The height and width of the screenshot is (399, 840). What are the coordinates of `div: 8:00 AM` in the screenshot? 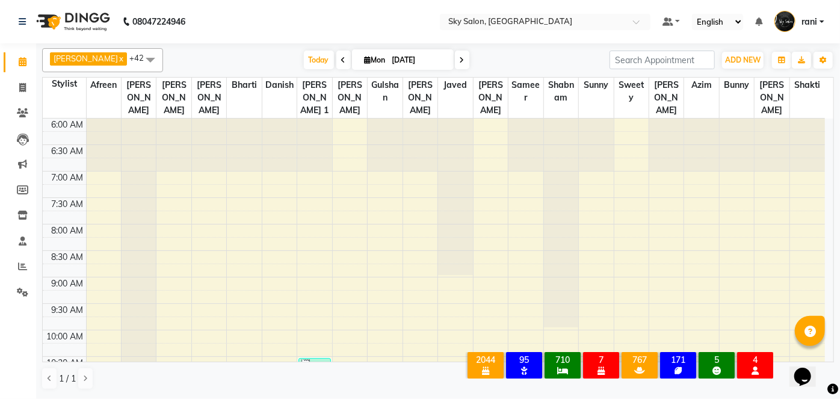 It's located at (67, 231).